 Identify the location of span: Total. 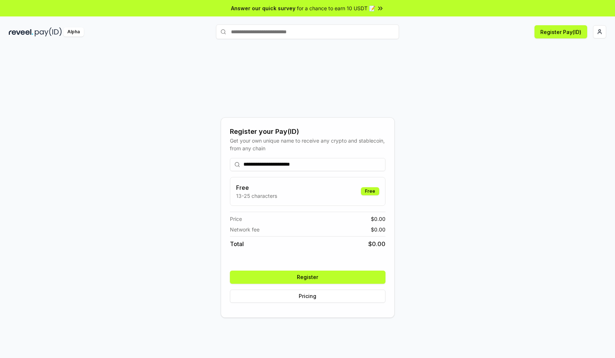
(237, 244).